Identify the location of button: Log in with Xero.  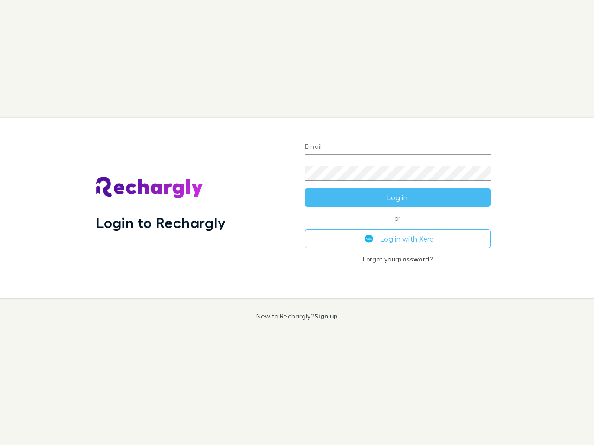
(397, 239).